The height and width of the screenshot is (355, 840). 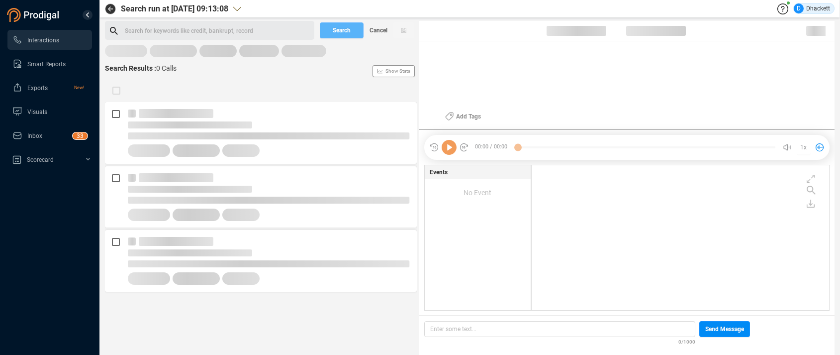 I want to click on sup: 33, so click(x=80, y=136).